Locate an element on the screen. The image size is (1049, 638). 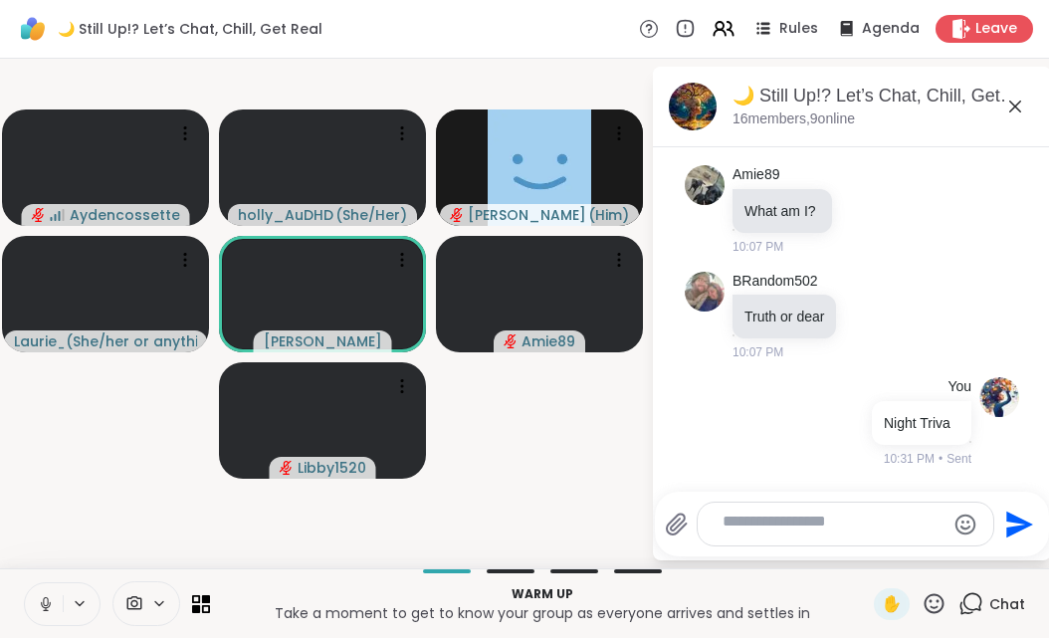
a: BRandom502 is located at coordinates (775, 282).